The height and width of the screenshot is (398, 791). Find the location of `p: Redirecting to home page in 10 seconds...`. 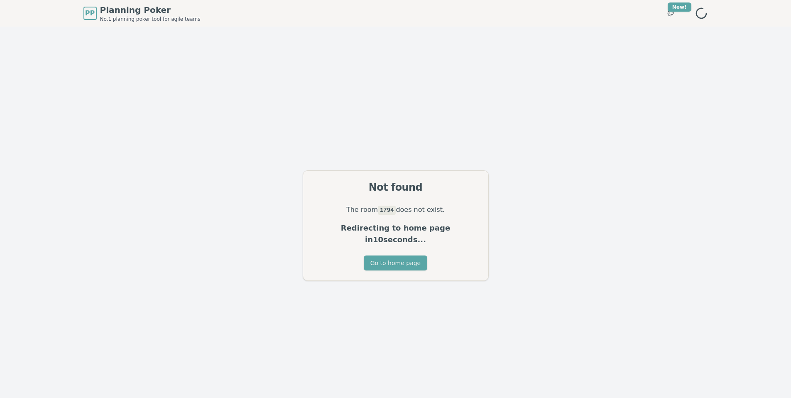

p: Redirecting to home page in 10 seconds... is located at coordinates (396, 234).